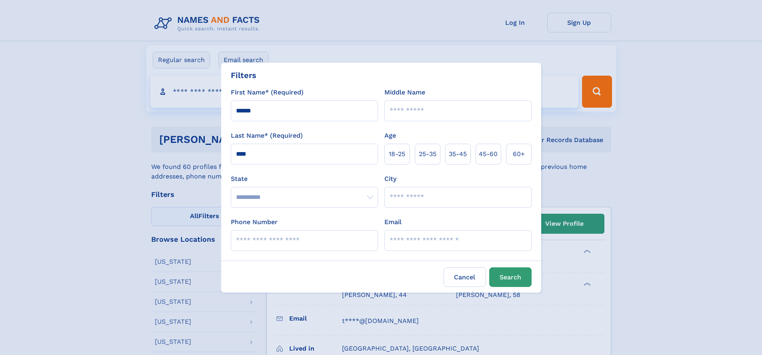  Describe the element at coordinates (405, 92) in the screenshot. I see `label: Middle Name` at that location.